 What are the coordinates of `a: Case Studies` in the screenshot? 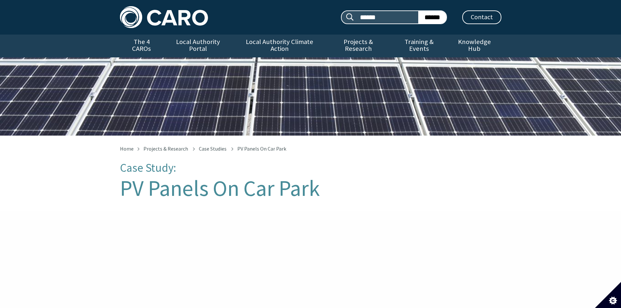 It's located at (213, 149).